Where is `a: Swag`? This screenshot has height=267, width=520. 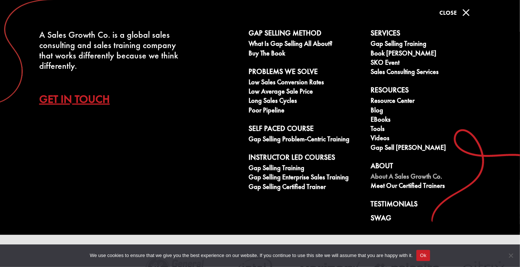 a: Swag is located at coordinates (427, 219).